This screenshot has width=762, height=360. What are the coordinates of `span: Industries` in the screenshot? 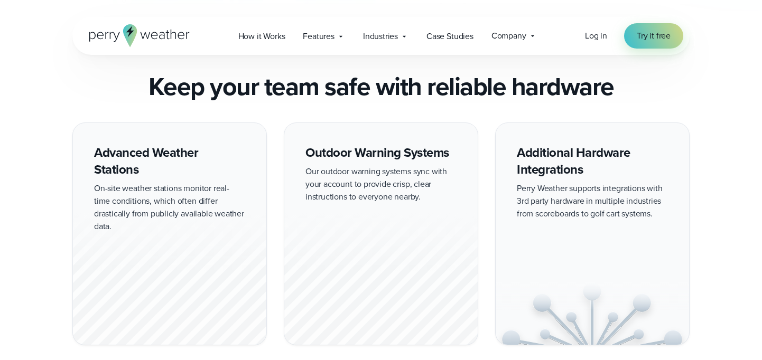 It's located at (380, 36).